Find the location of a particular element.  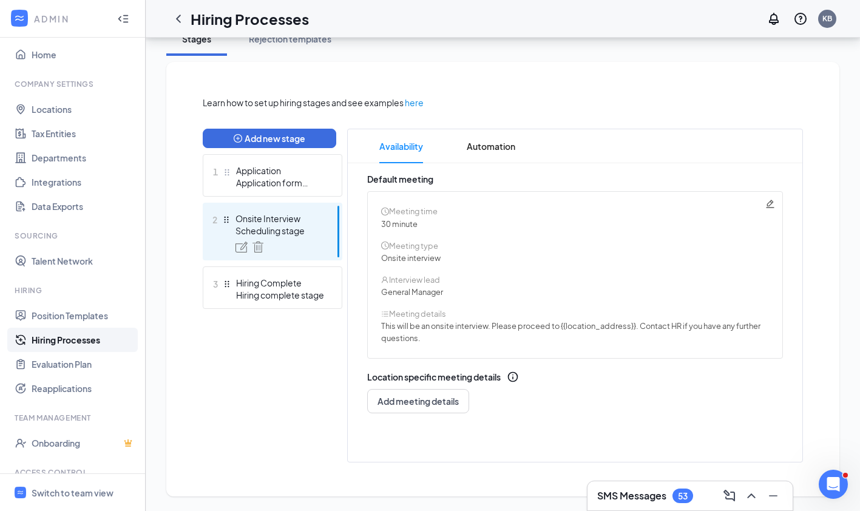

span: 3 is located at coordinates (215, 284).